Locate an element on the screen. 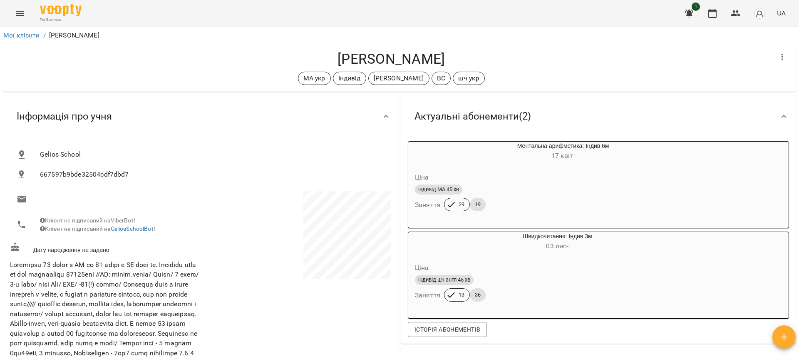 The image size is (799, 362). p: шч укр is located at coordinates (469, 78).